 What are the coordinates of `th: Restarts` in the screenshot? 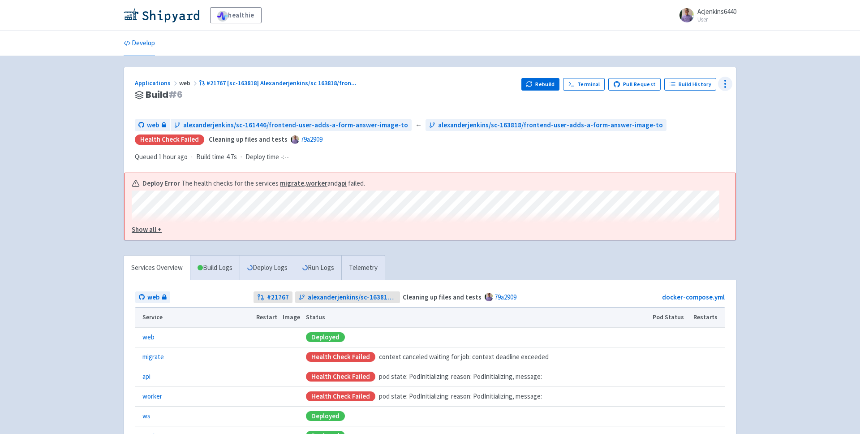 It's located at (708, 317).